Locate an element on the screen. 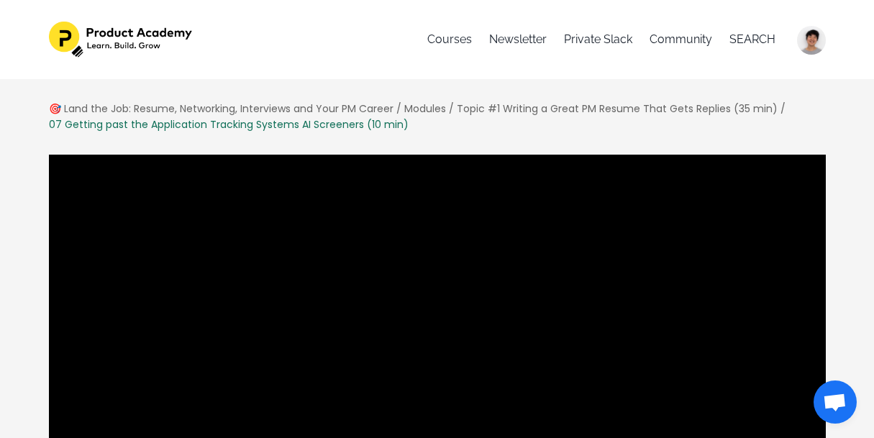  a: Modules is located at coordinates (425, 109).